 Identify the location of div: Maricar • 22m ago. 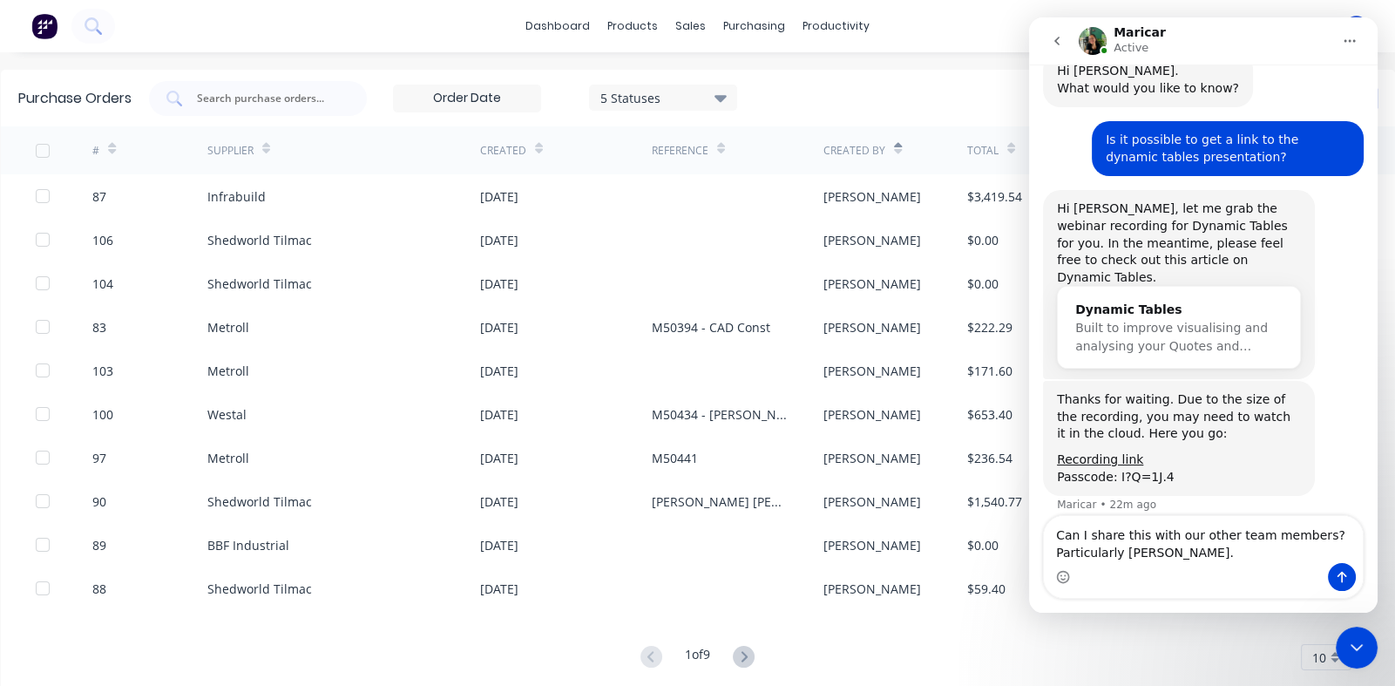
(78, 487).